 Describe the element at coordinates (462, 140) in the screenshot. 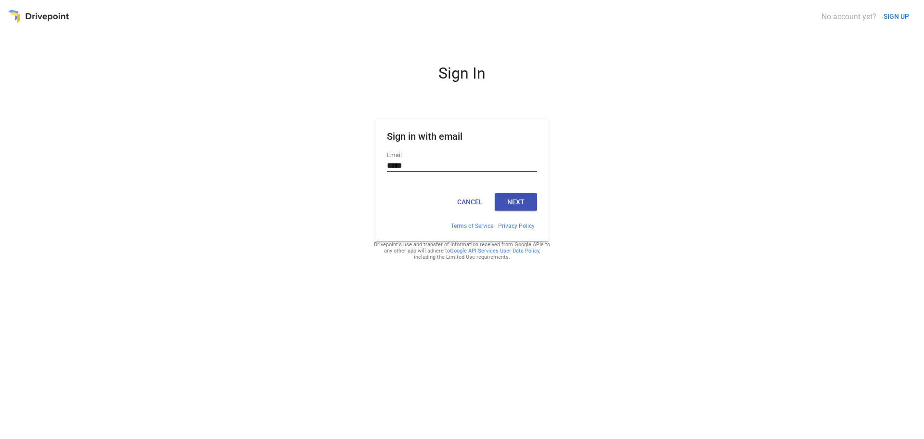

I see `h1: Sign in with email` at that location.